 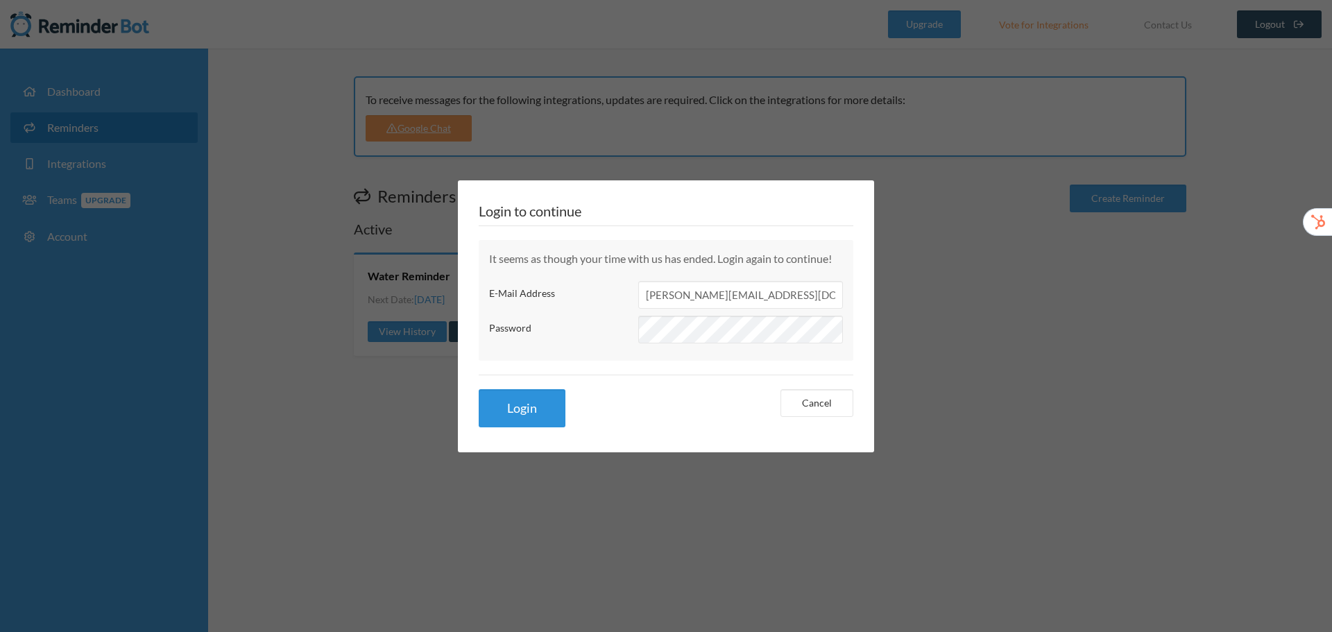 What do you see at coordinates (559, 293) in the screenshot?
I see `label: E-Mail Address` at bounding box center [559, 293].